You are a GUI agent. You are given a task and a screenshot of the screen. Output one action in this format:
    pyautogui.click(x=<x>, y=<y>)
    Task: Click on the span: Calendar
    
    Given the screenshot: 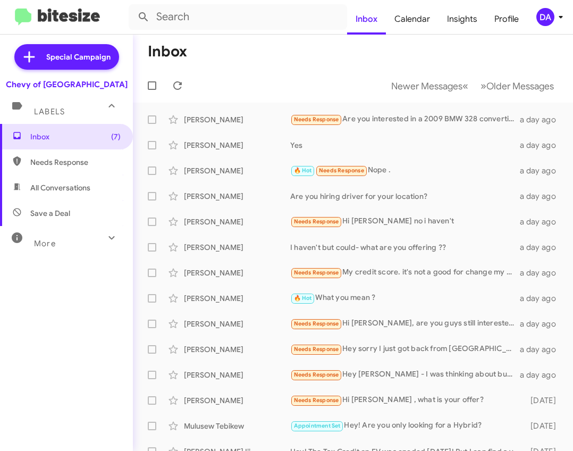 What is the action you would take?
    pyautogui.click(x=412, y=19)
    